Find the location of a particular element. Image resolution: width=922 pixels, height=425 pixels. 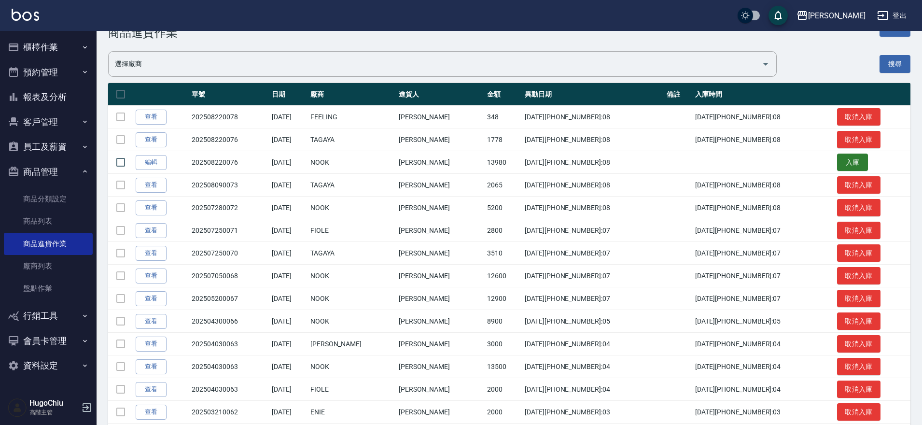

a: 廠商列表 is located at coordinates (48, 266).